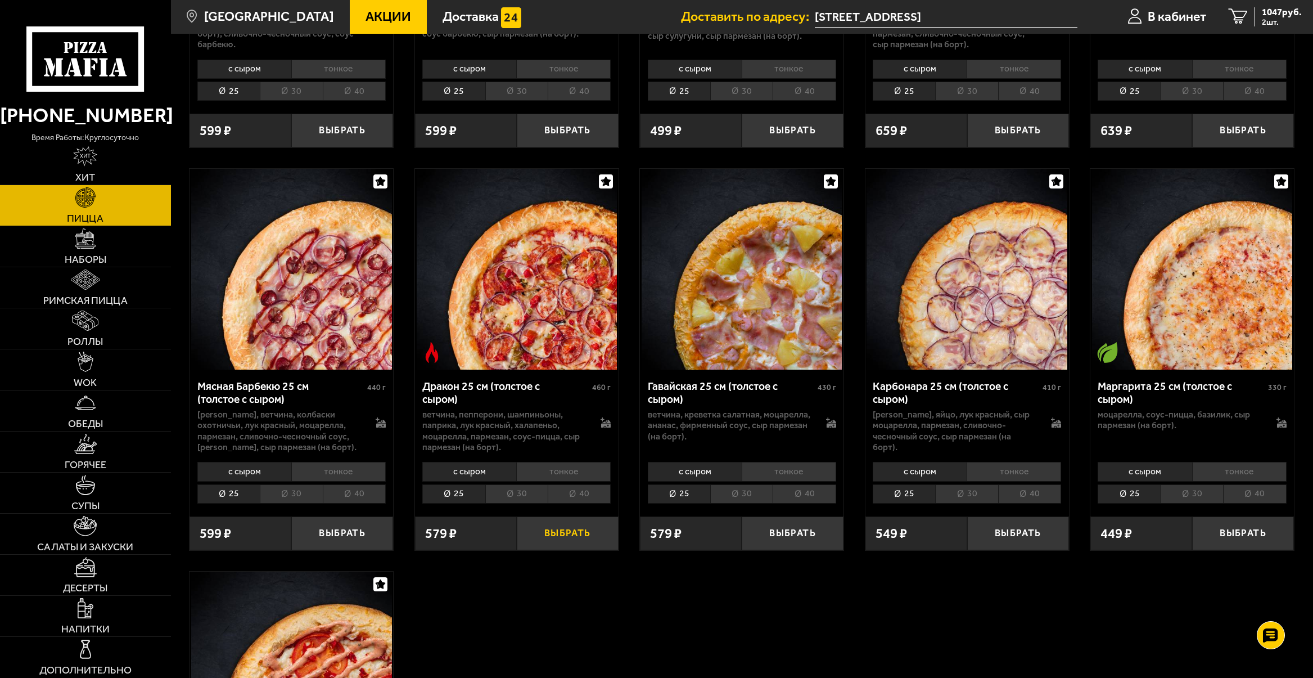  I want to click on p: ветчина, пепперони, шампиньоны, паприка, лук красный, халапеньо, моцарелла, пармезан, соус-пицца,..., so click(505, 431).